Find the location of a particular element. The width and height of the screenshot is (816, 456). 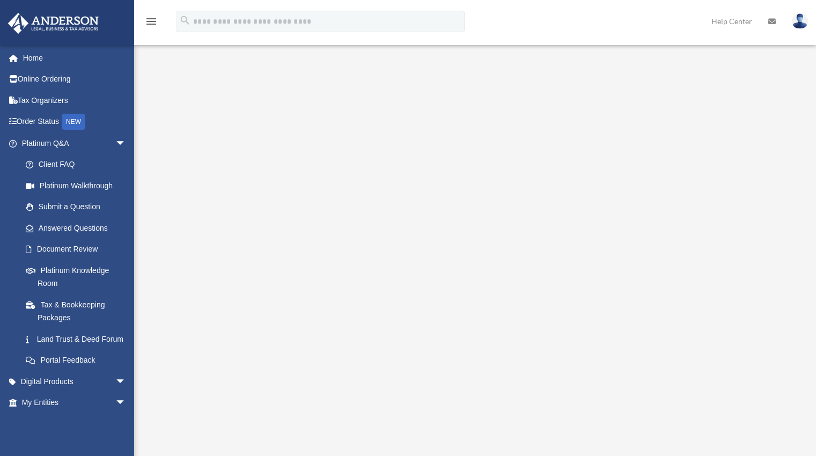

a: Land Trust & Deed Forum is located at coordinates (78, 339).